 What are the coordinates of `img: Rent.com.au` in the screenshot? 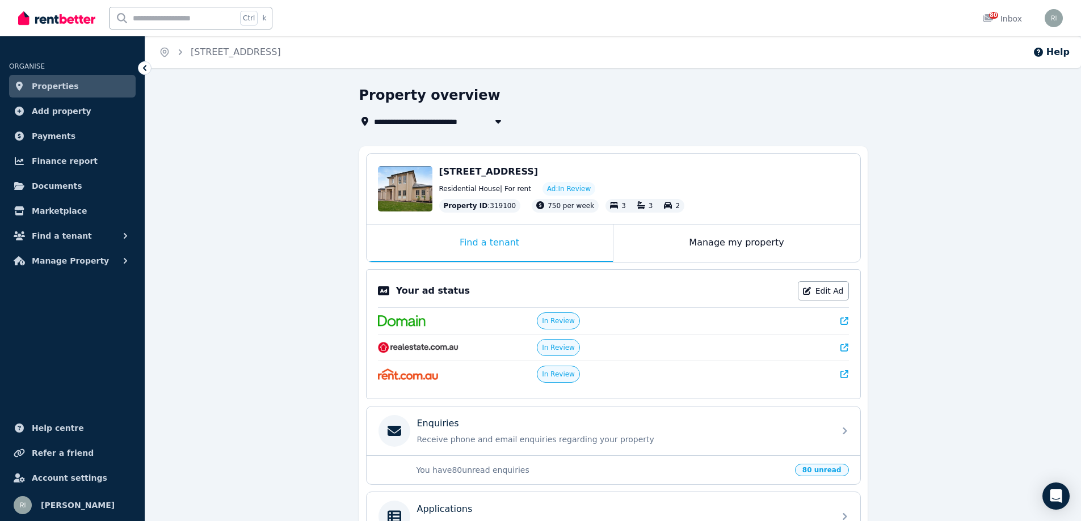 It's located at (408, 374).